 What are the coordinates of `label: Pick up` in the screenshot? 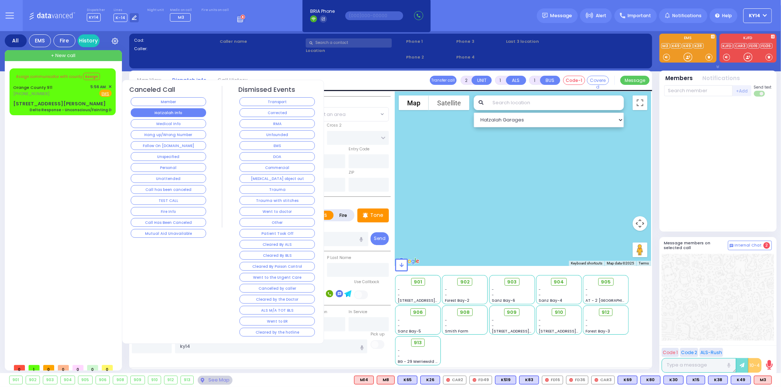 It's located at (377, 334).